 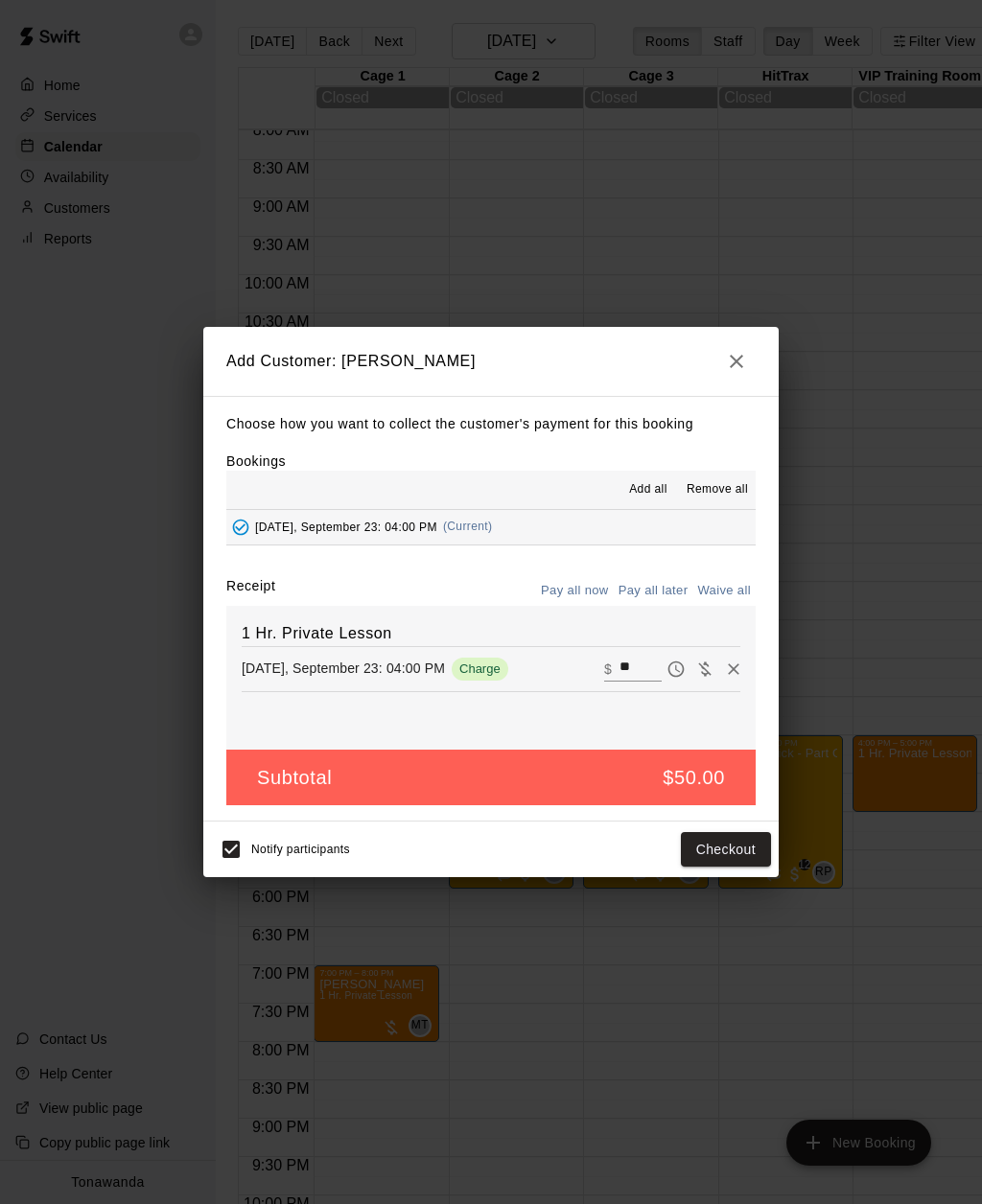 What do you see at coordinates (575, 590) in the screenshot?
I see `button: Pay all now` at bounding box center [575, 590].